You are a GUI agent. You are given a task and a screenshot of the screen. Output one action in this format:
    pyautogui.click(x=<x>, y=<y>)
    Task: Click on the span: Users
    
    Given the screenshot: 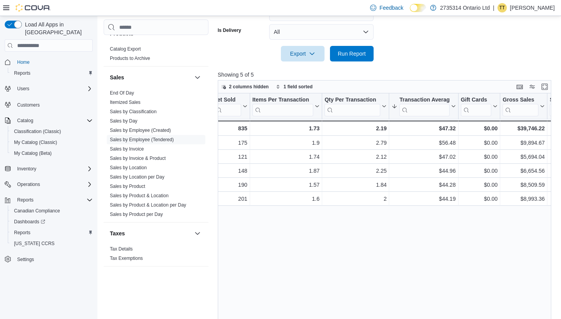 What is the action you would take?
    pyautogui.click(x=23, y=89)
    